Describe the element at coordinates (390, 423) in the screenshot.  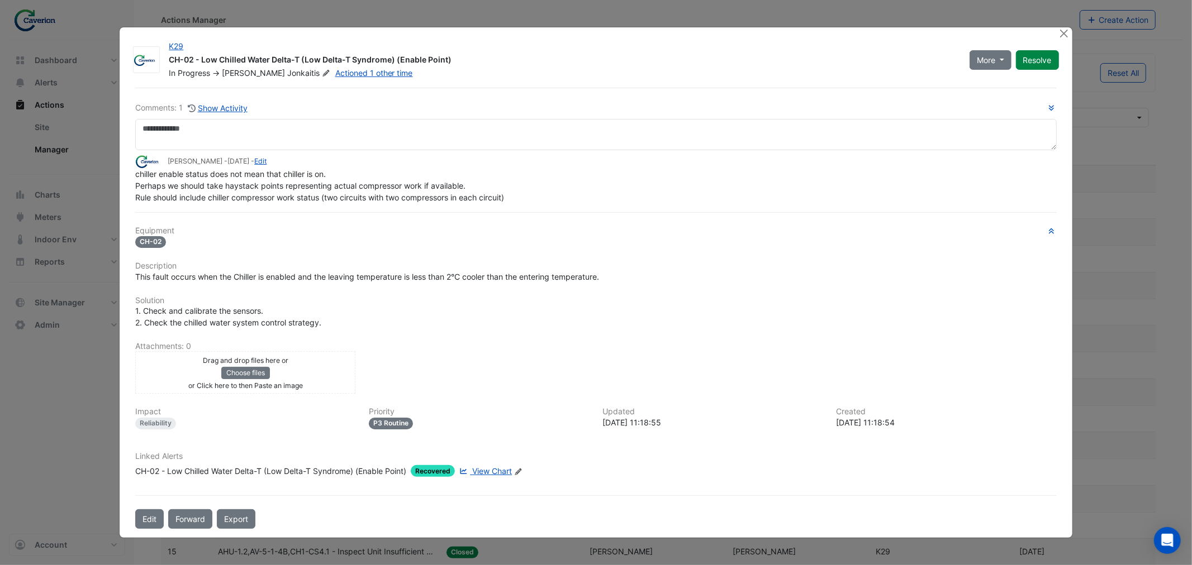
I see `div: P3 Routine` at that location.